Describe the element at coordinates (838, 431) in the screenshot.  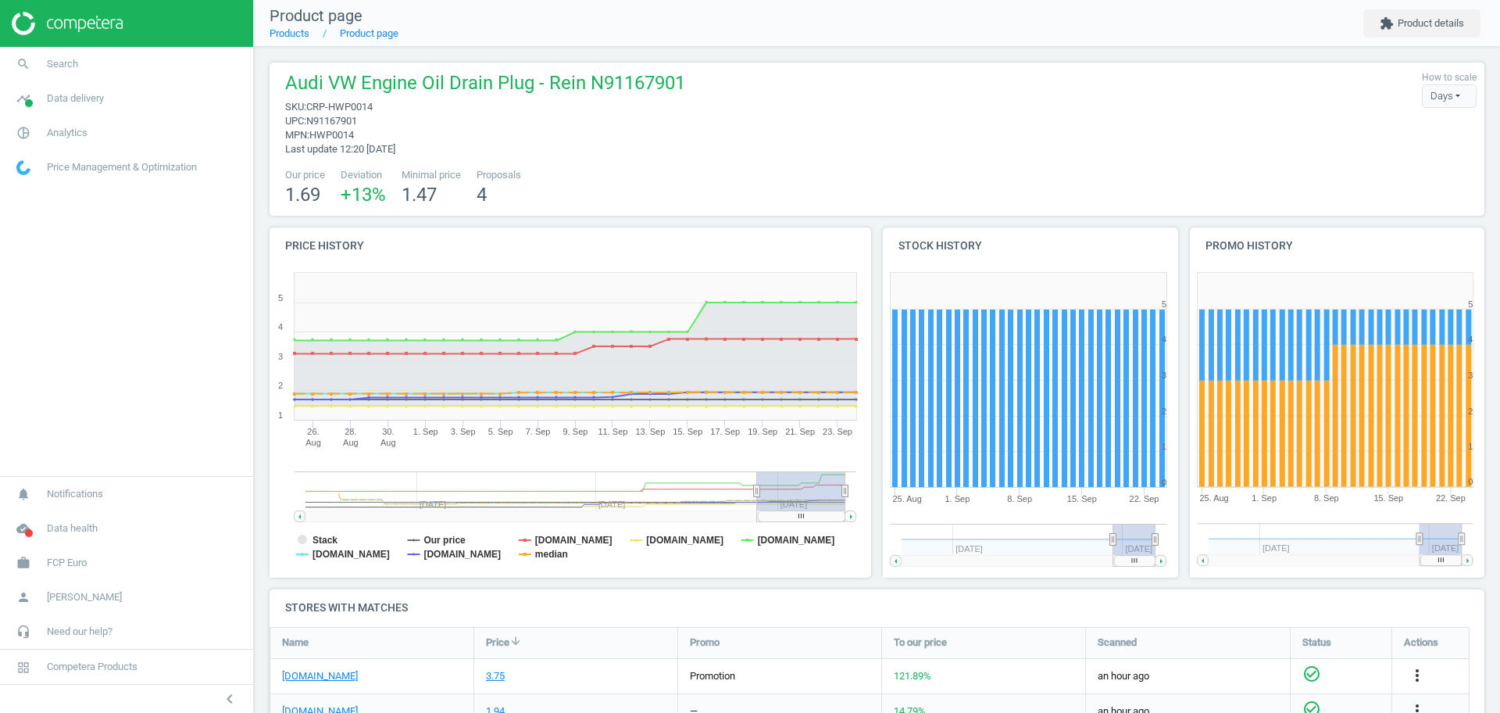
I see `tspan: 23. Sep` at that location.